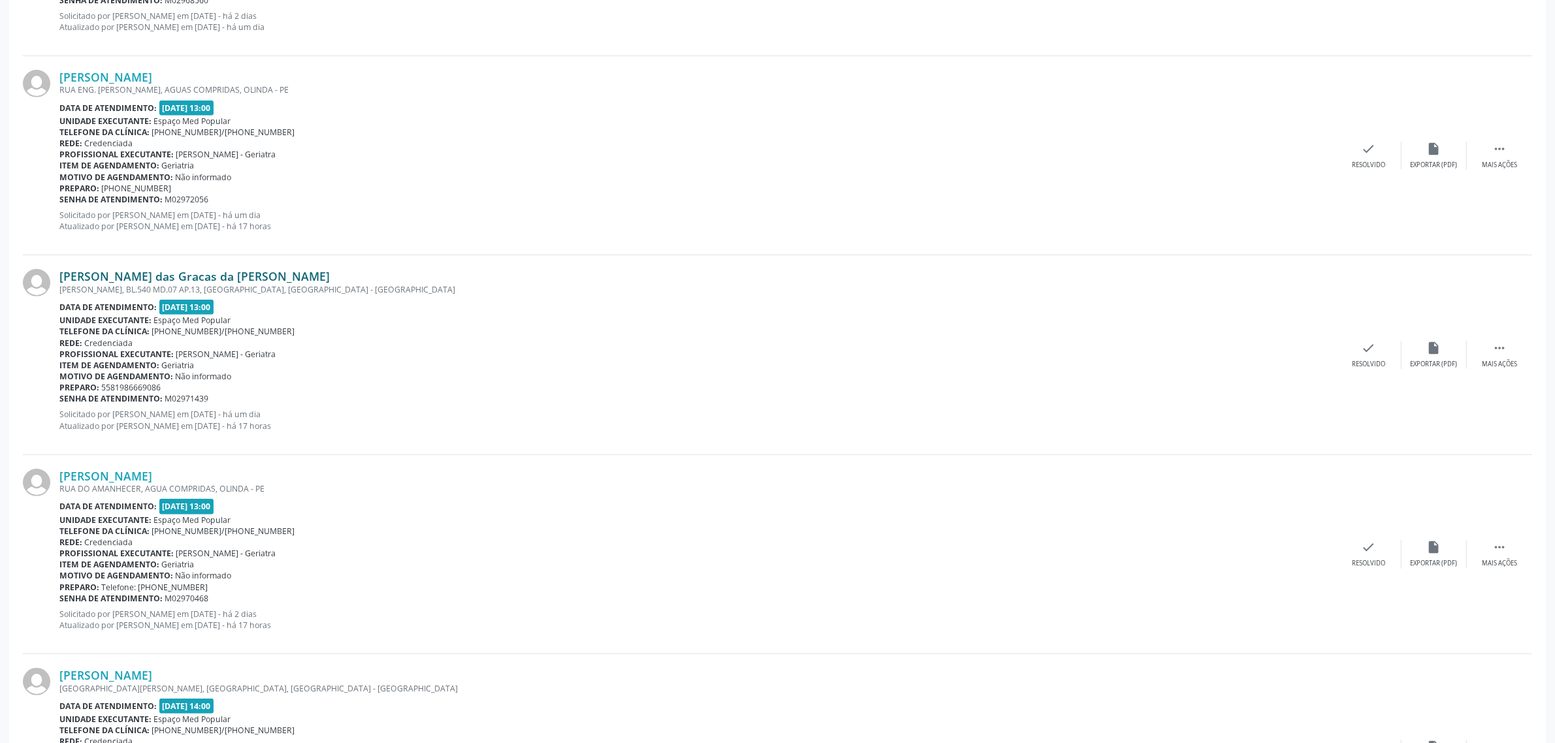 The image size is (1555, 743). I want to click on span: M02971439, so click(187, 398).